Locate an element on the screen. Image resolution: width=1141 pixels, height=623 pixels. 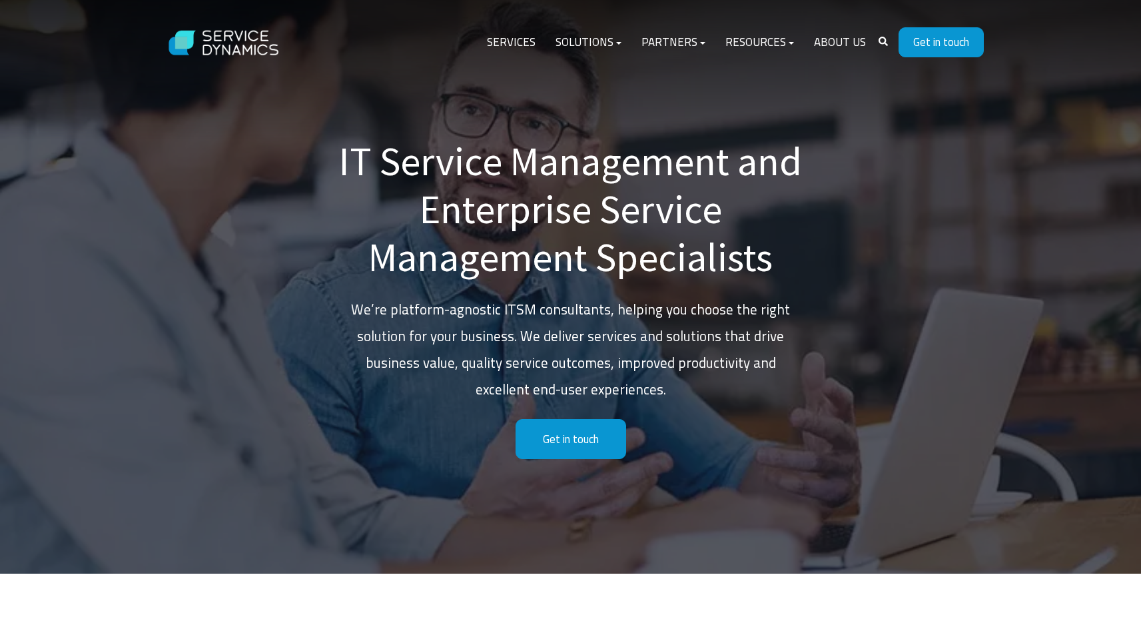
a: Solutions is located at coordinates (588, 43).